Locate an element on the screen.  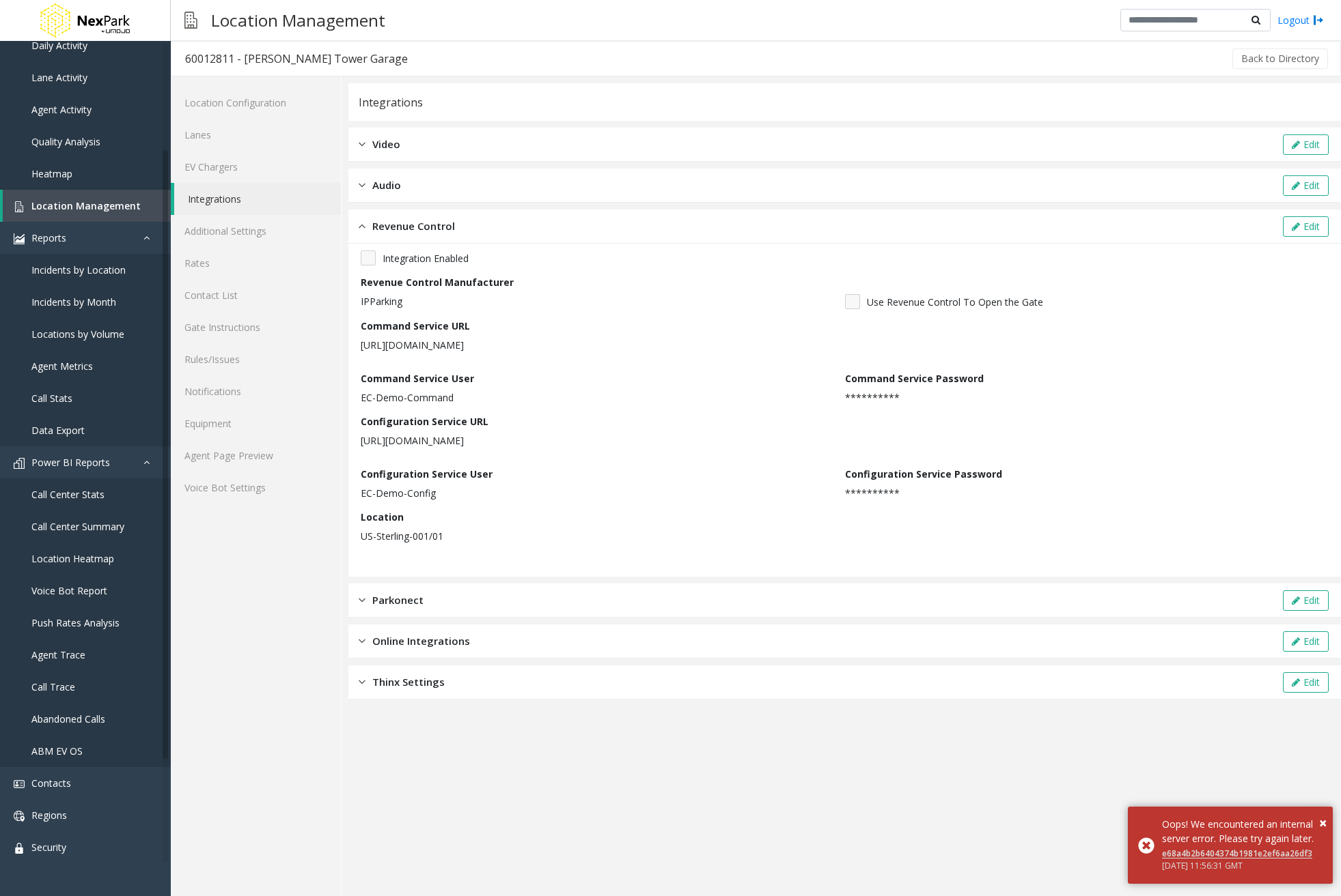
p: EC-Demo-Command is located at coordinates (599, 397).